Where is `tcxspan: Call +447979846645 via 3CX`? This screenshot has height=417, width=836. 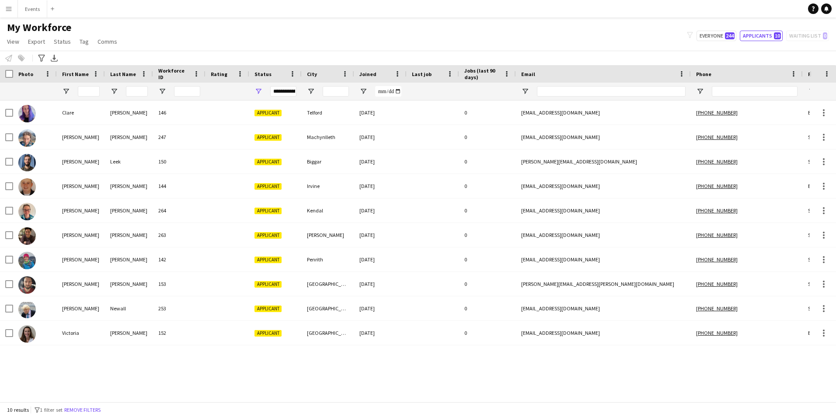
tcxspan: Call +447979846645 via 3CX is located at coordinates (717, 186).